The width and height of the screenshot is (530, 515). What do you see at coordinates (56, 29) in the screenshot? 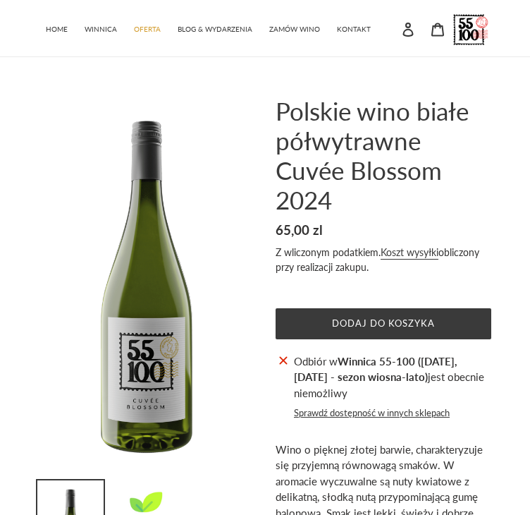
I see `span: HOME` at bounding box center [56, 29].